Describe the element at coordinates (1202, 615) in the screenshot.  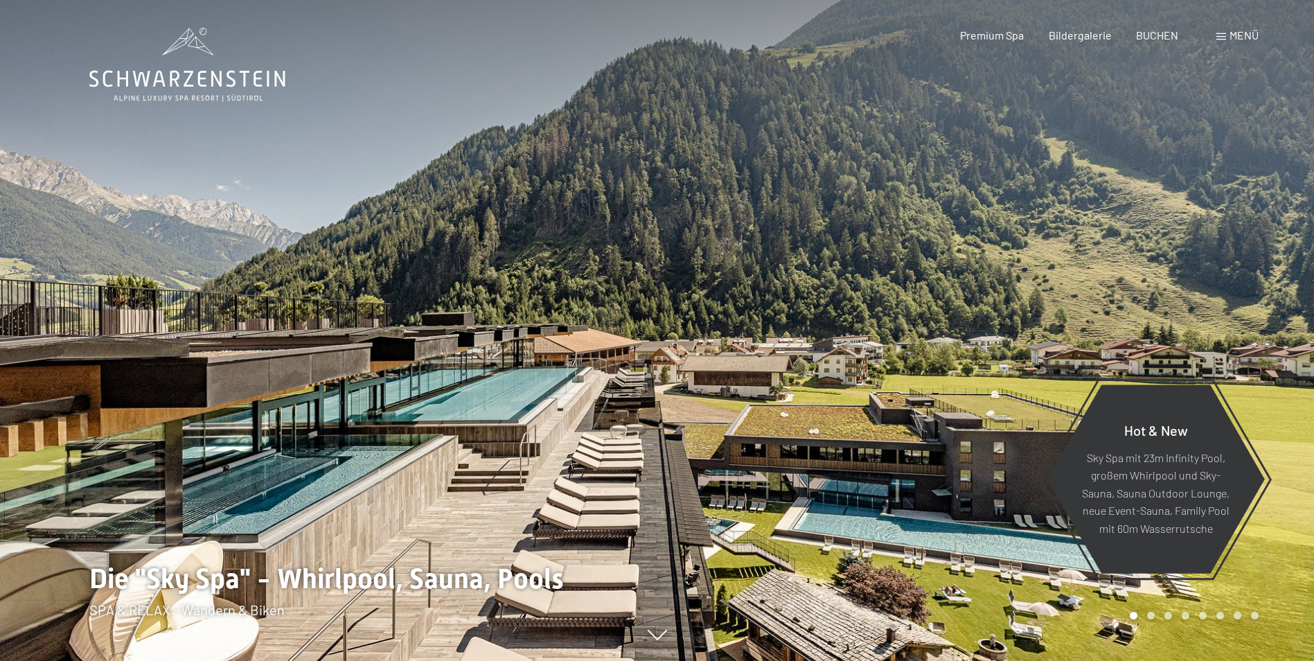
I see `div: Carousel Page 5` at that location.